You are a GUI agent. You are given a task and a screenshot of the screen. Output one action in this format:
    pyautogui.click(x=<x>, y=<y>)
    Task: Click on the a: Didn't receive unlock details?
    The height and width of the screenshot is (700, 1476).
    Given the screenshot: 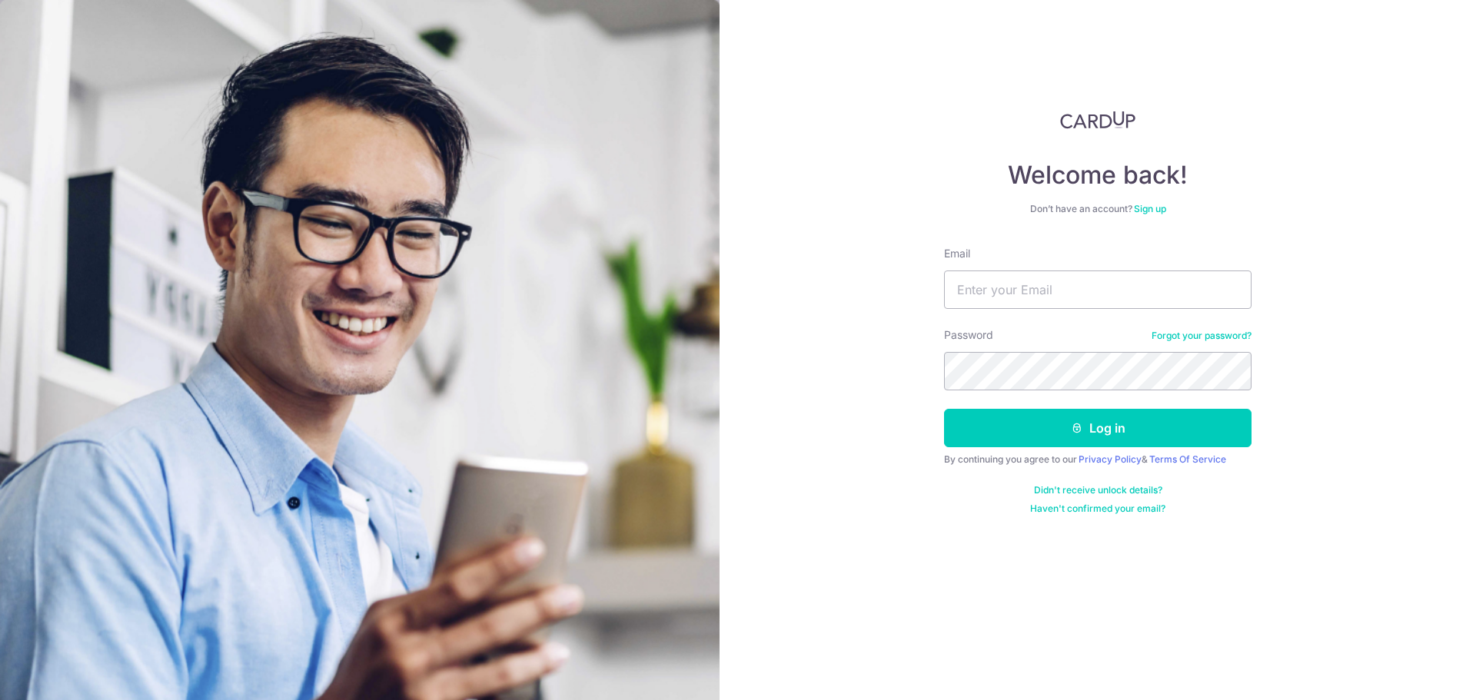 What is the action you would take?
    pyautogui.click(x=1098, y=490)
    